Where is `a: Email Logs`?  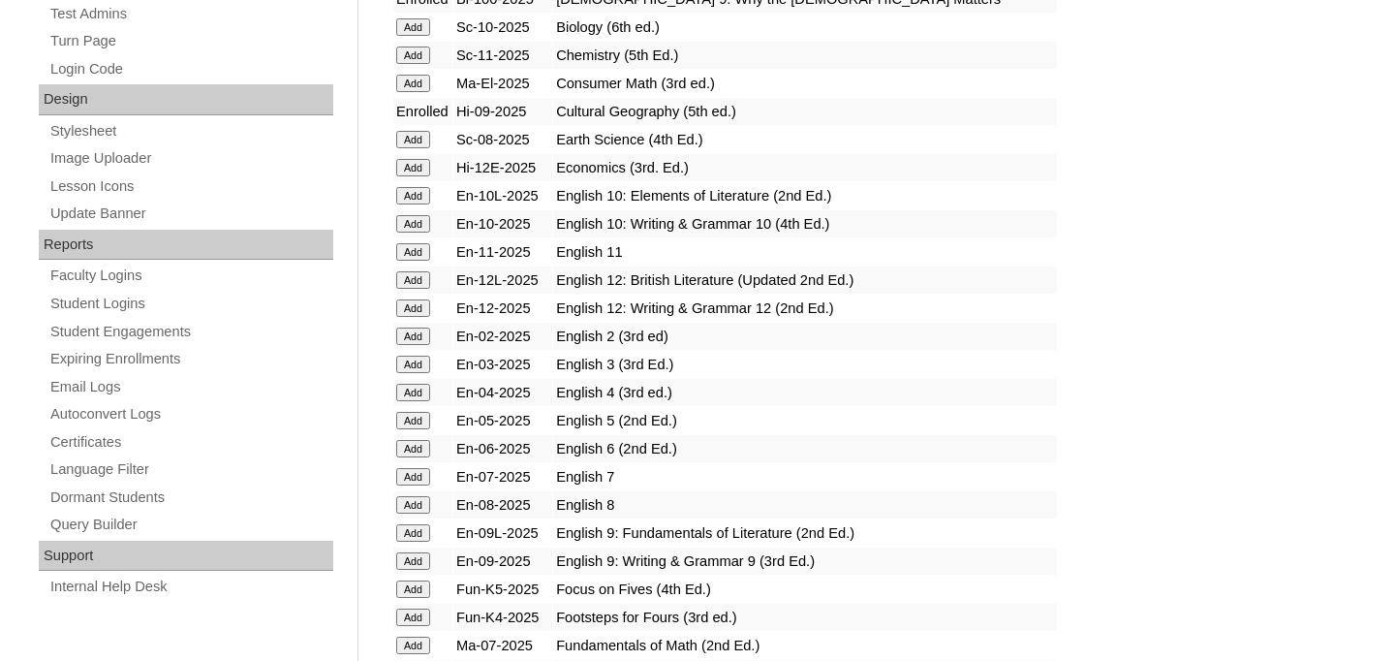 a: Email Logs is located at coordinates (191, 386).